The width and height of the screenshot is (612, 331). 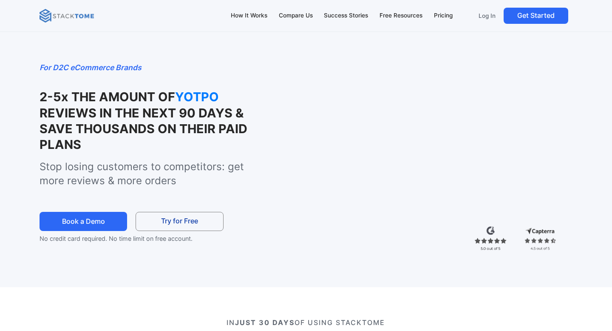 I want to click on p: IN OF USING STACKTOME, so click(x=306, y=322).